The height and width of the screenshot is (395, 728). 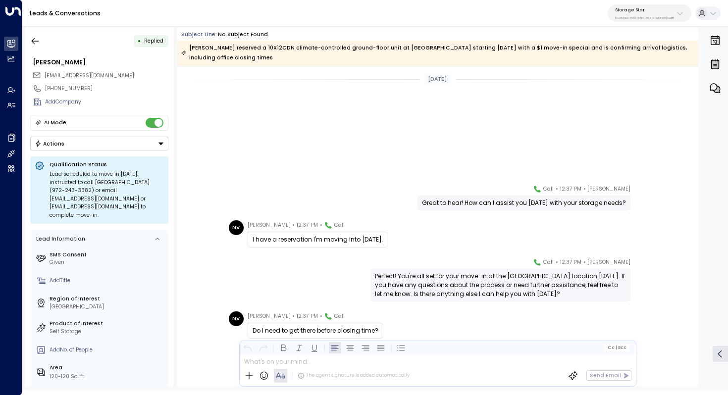 What do you see at coordinates (50, 144) in the screenshot?
I see `div: Actions` at bounding box center [50, 144].